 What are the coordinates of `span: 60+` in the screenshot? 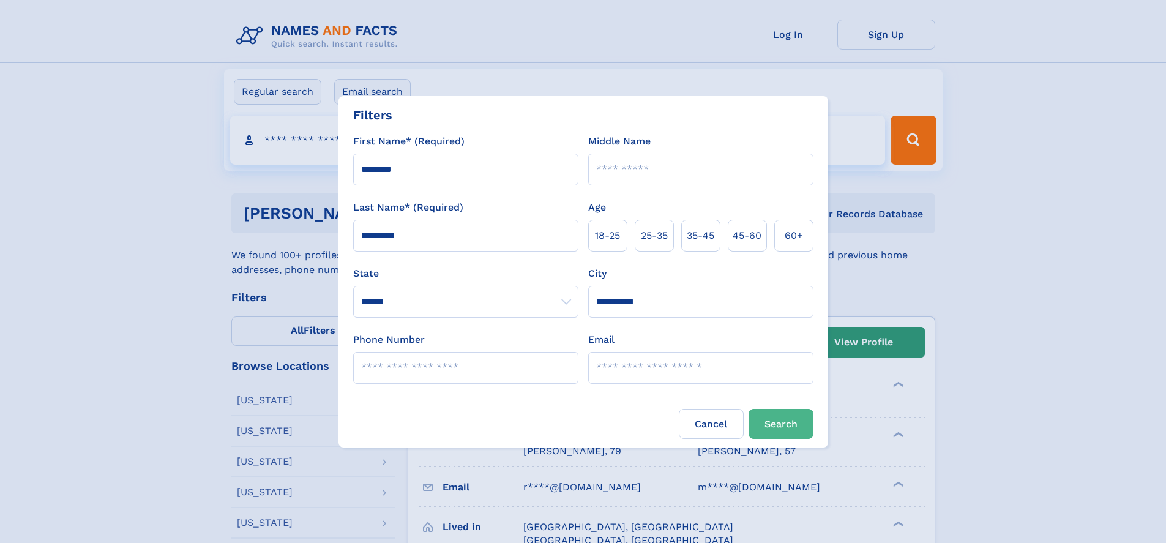 It's located at (794, 236).